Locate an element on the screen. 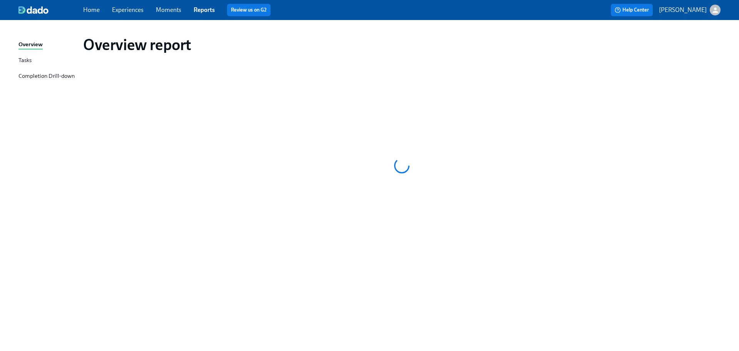  div: Tasks is located at coordinates (25, 60).